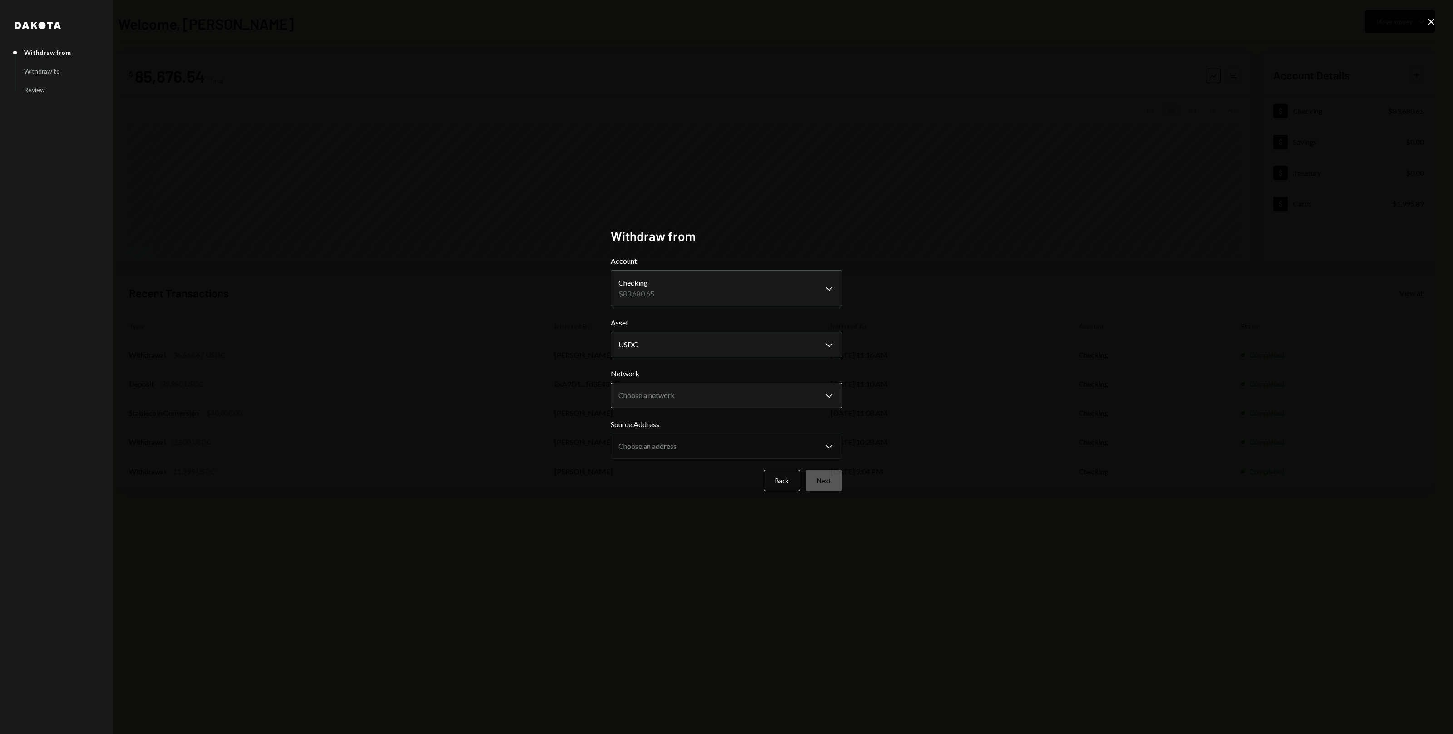 This screenshot has width=1453, height=734. What do you see at coordinates (726, 395) in the screenshot?
I see `button: Network` at bounding box center [726, 395].